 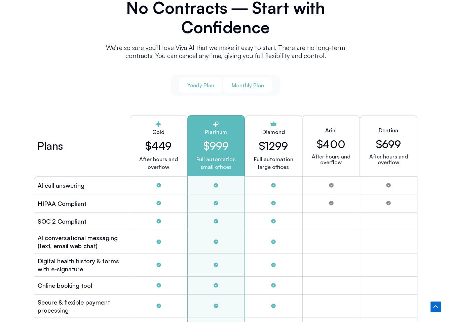 What do you see at coordinates (62, 204) in the screenshot?
I see `h2: HIPAA Compliant` at bounding box center [62, 204].